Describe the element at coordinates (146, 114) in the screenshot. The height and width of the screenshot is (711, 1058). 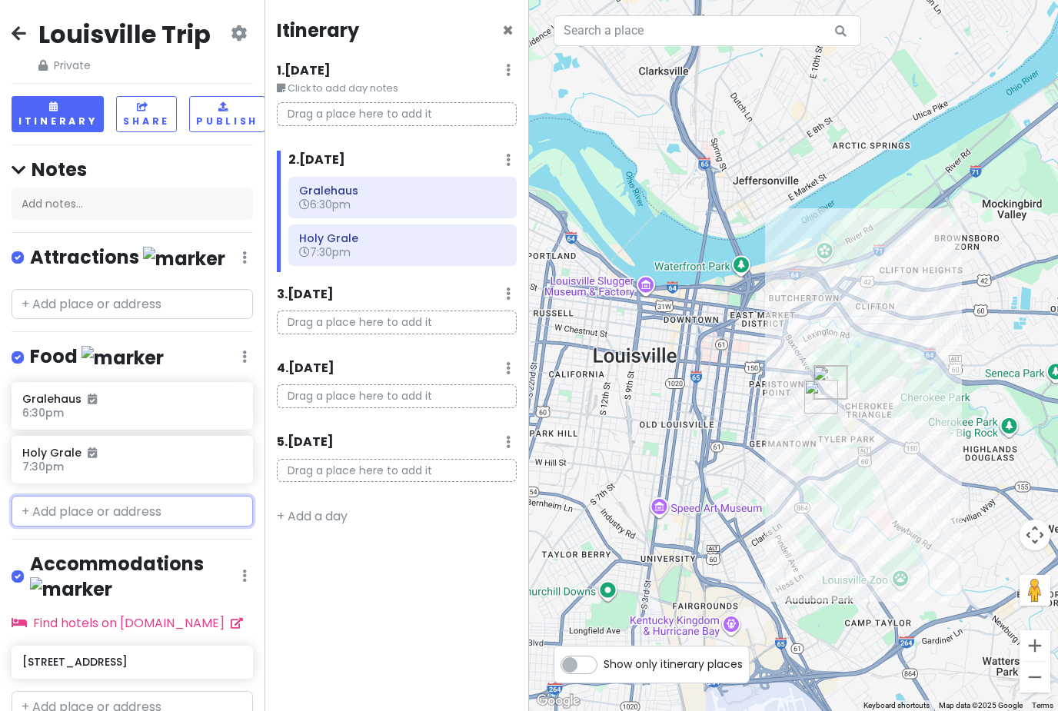
I see `button: Share` at that location.